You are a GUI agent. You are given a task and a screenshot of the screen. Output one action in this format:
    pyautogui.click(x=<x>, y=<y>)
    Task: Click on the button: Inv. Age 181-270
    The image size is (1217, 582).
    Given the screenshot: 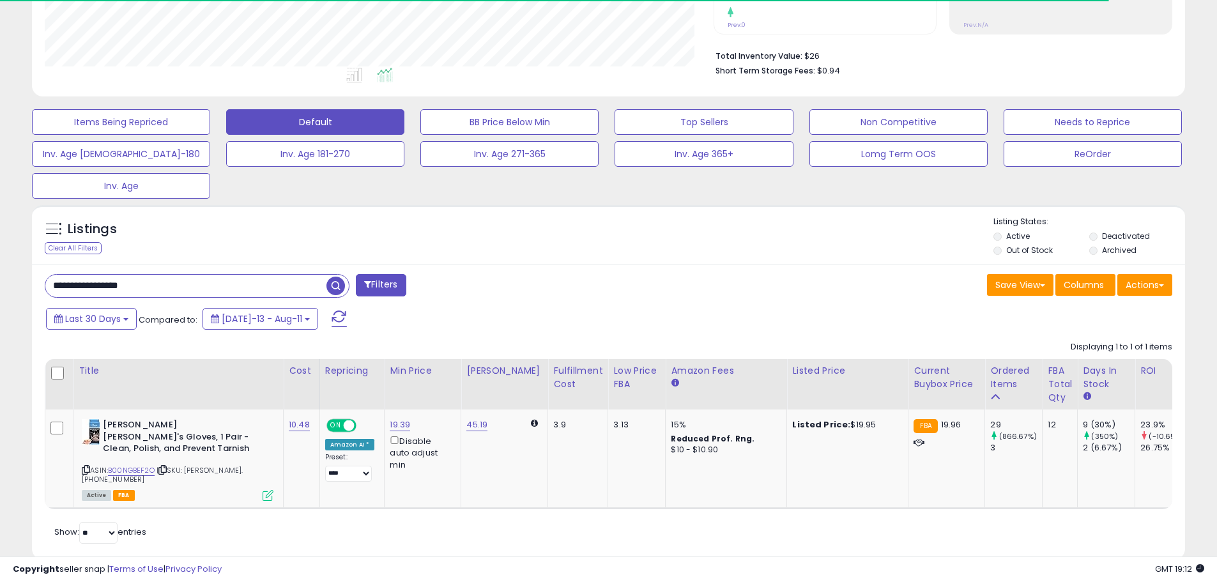 What is the action you would take?
    pyautogui.click(x=315, y=154)
    